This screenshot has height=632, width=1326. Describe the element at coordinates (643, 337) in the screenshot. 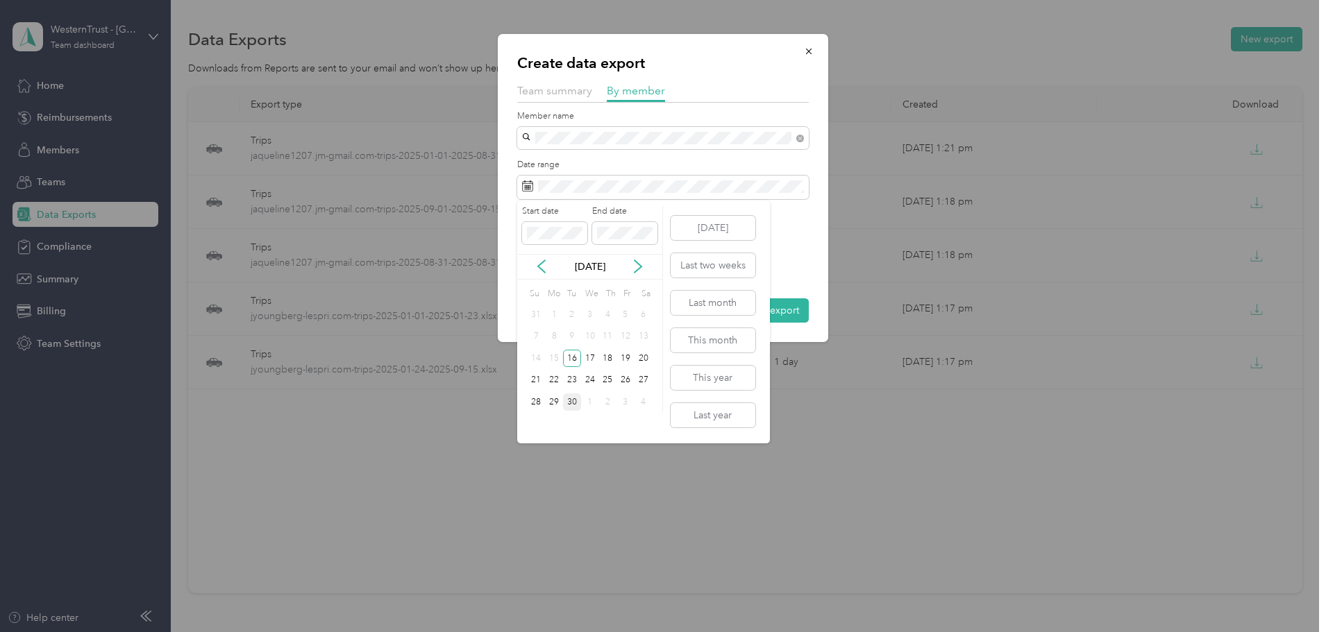

I see `div: 13` at that location.